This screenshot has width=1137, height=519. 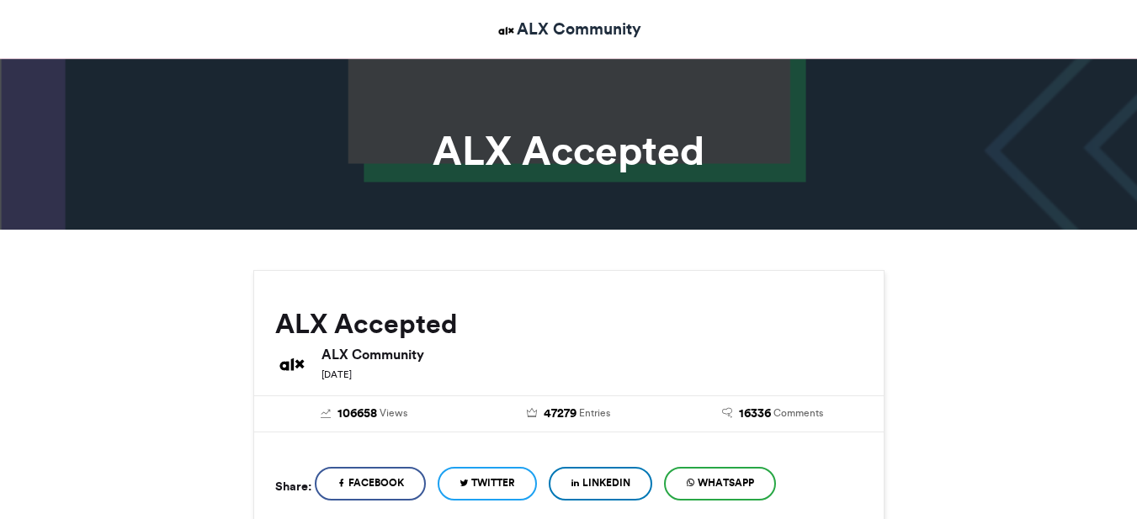 I want to click on a: ALX Community, so click(x=568, y=29).